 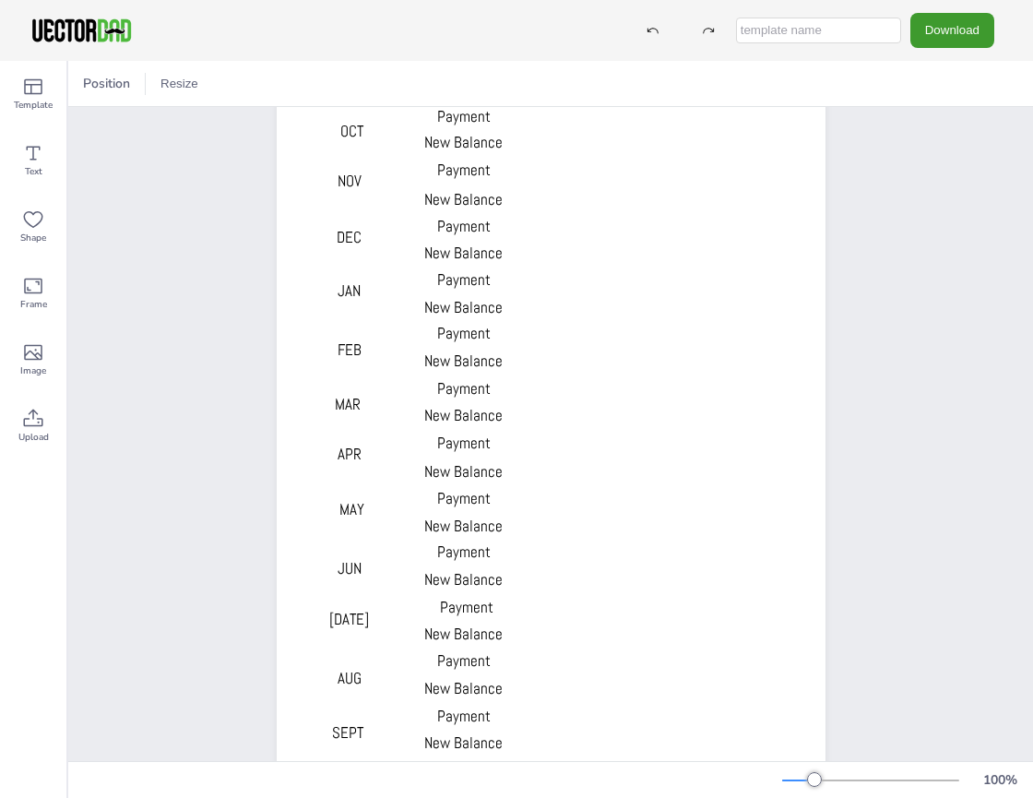 I want to click on span: Shape, so click(x=33, y=238).